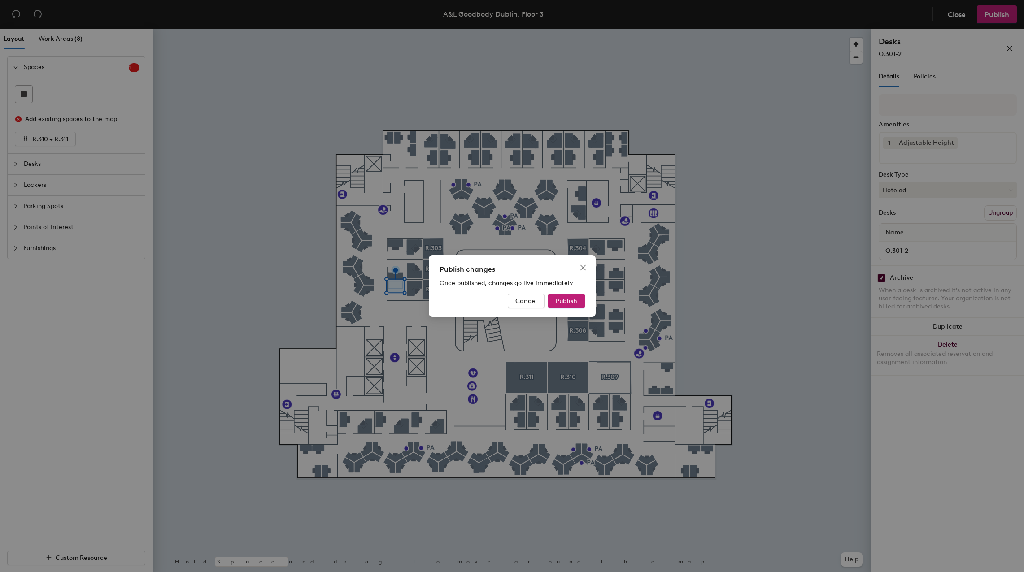 This screenshot has width=1024, height=572. I want to click on span: Once published, changes go live immediately, so click(506, 283).